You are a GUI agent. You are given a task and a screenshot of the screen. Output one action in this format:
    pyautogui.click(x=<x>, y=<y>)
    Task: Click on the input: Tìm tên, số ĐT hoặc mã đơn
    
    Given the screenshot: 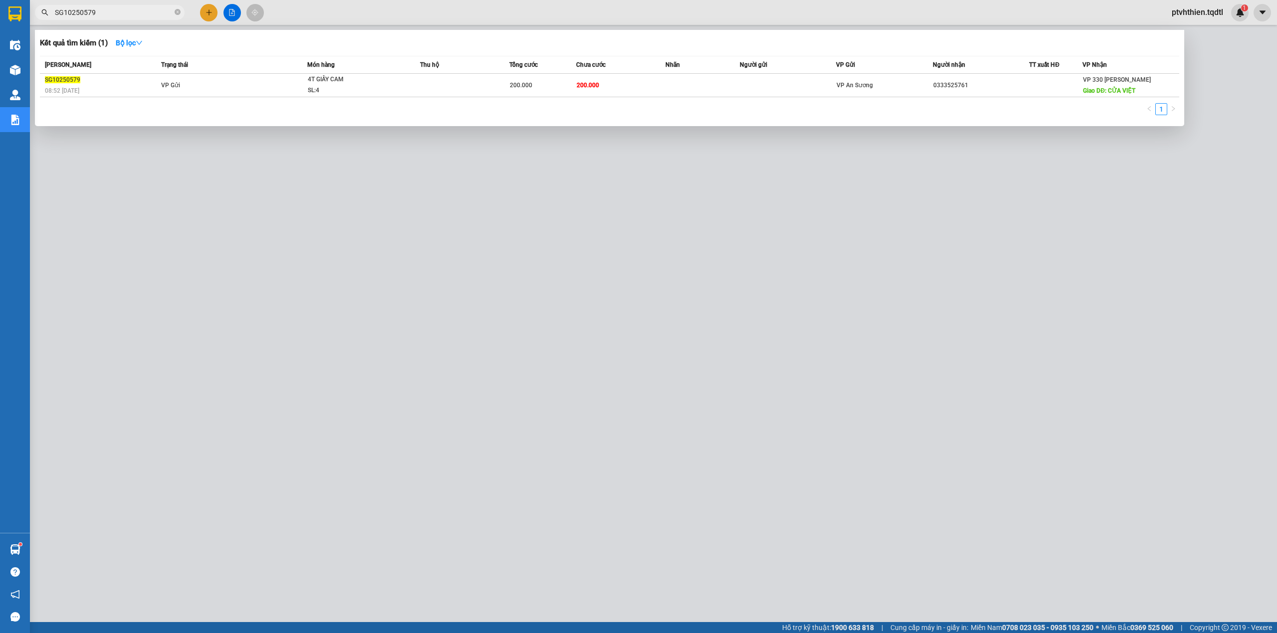 What is the action you would take?
    pyautogui.click(x=114, y=12)
    